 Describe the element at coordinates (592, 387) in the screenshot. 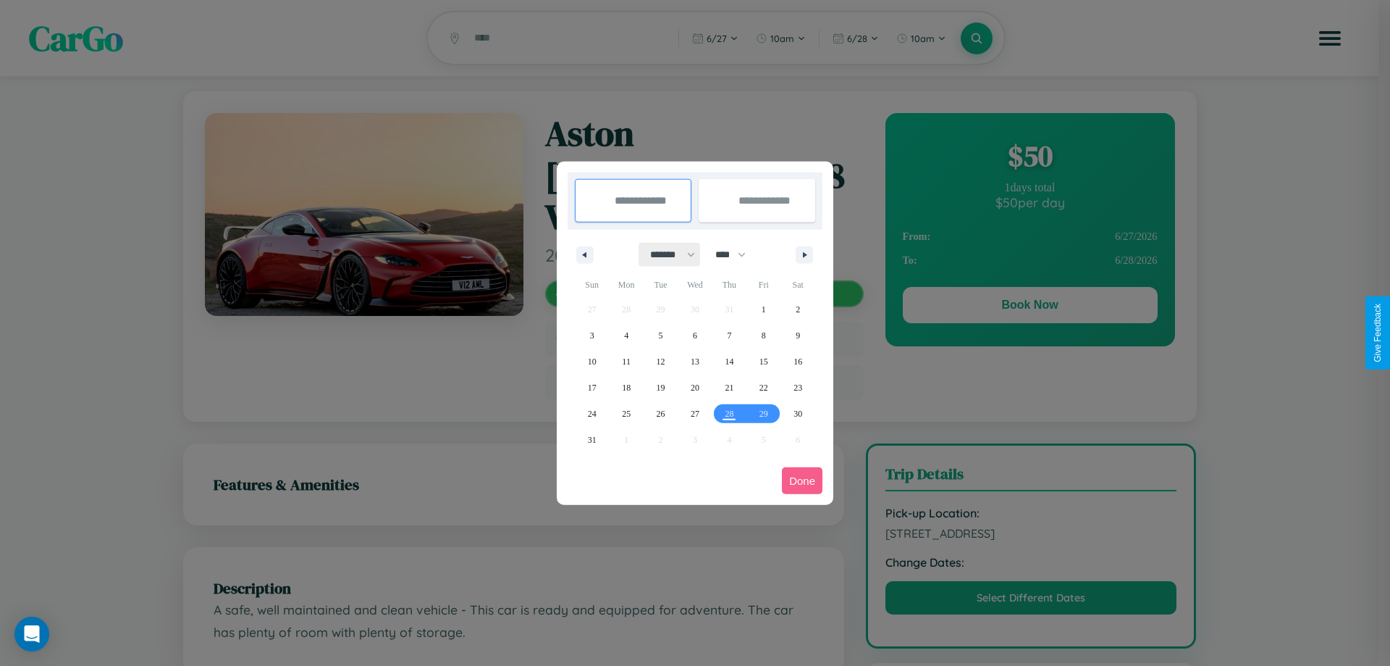

I see `span: 17` at that location.